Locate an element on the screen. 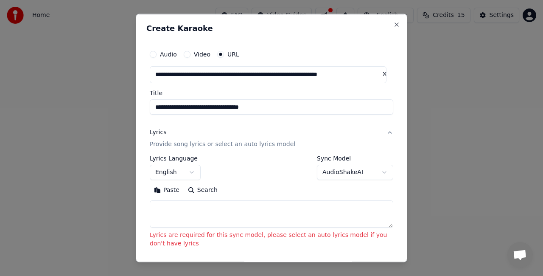 The image size is (543, 276). p: Provide song lyrics or select an auto lyrics model is located at coordinates (222, 144).